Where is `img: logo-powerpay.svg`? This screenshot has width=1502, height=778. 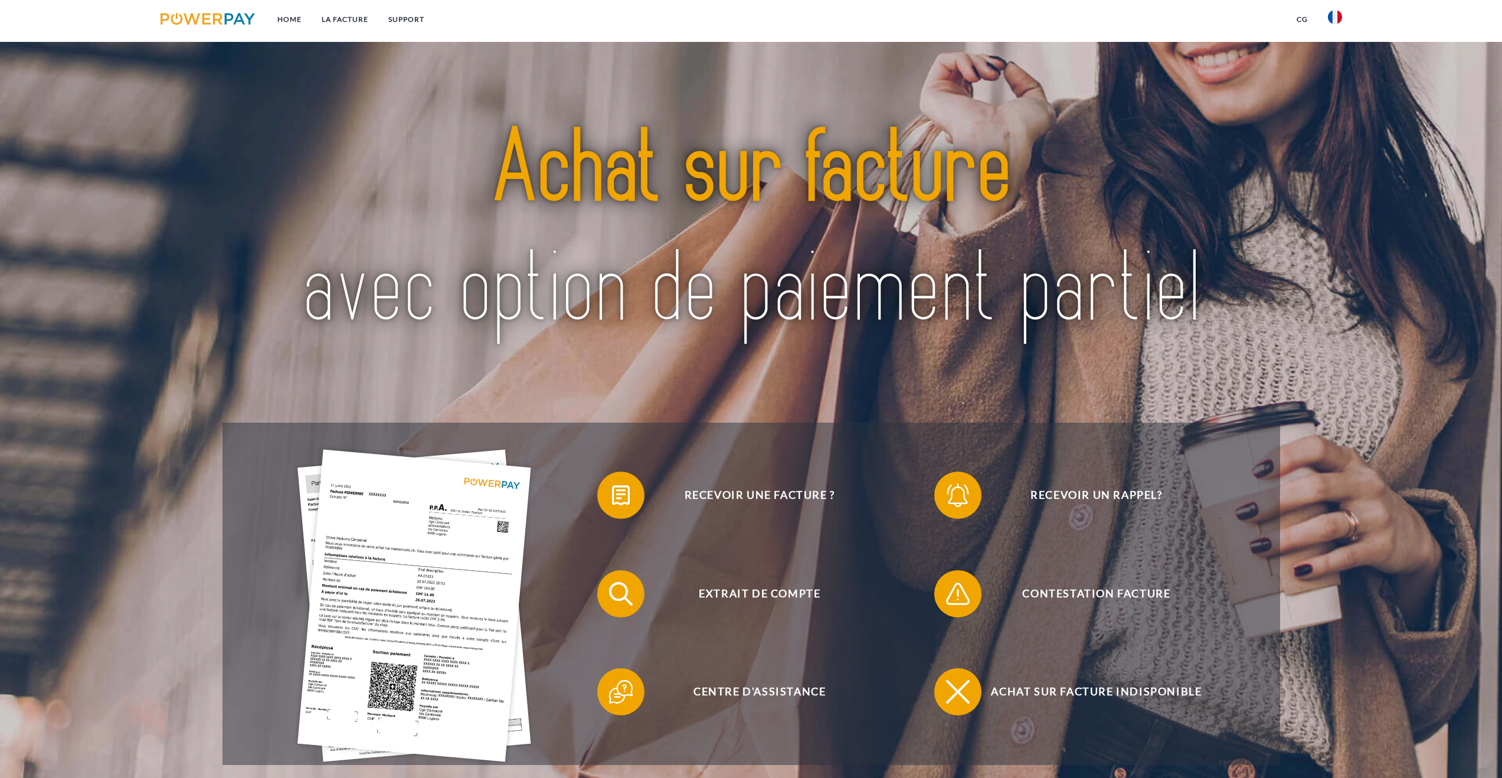
img: logo-powerpay.svg is located at coordinates (208, 19).